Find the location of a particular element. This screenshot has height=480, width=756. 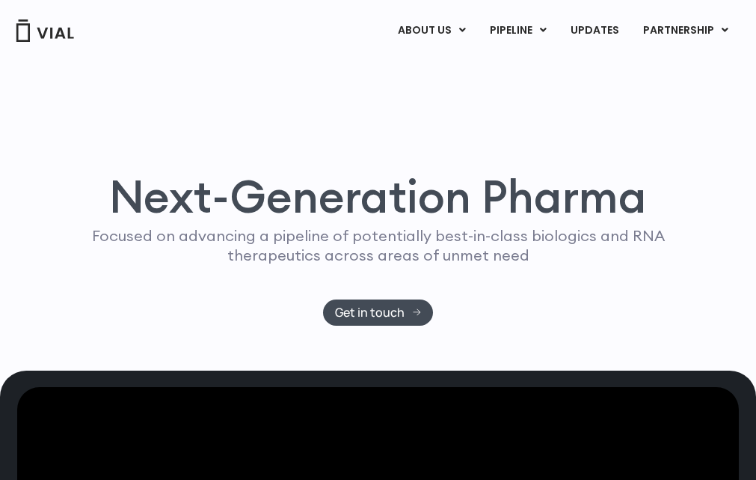

a: PIPELINEMenu Toggle is located at coordinates (518, 31).